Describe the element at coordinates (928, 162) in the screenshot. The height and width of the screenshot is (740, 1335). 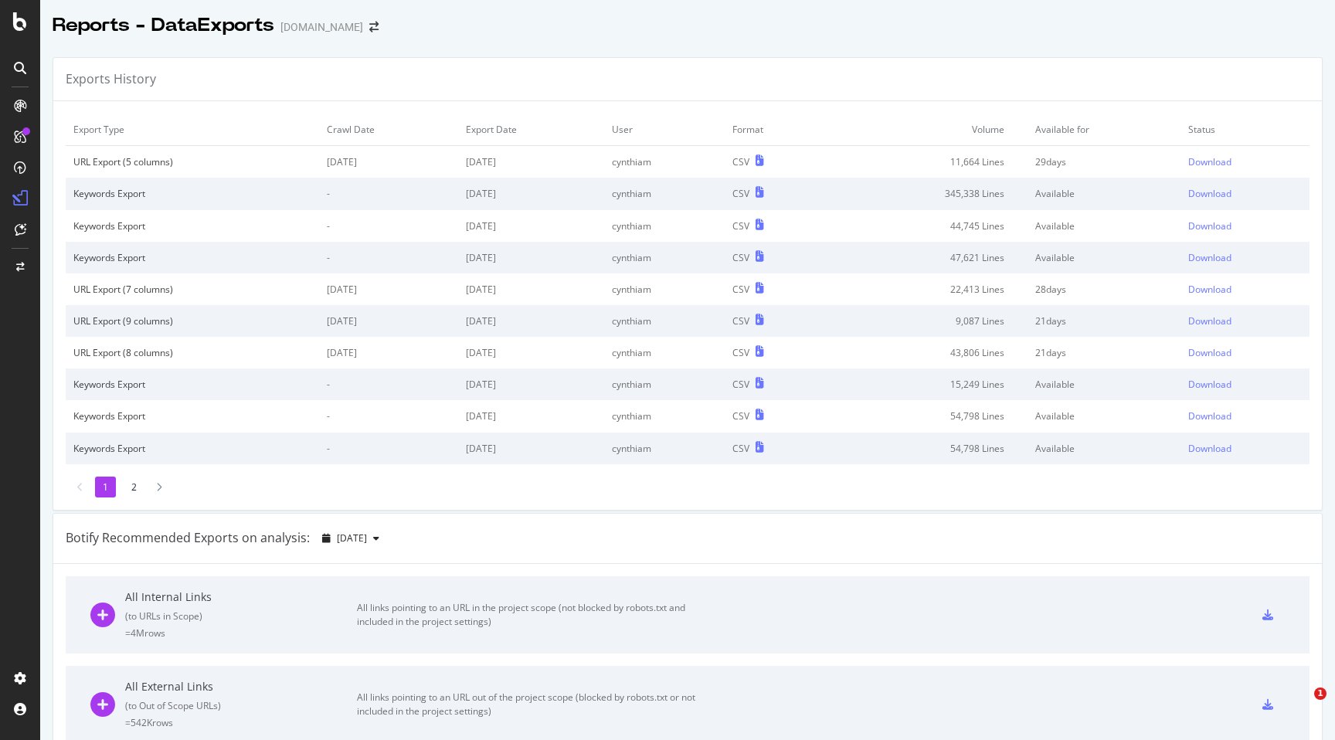
I see `td: 11,664 Lines` at that location.